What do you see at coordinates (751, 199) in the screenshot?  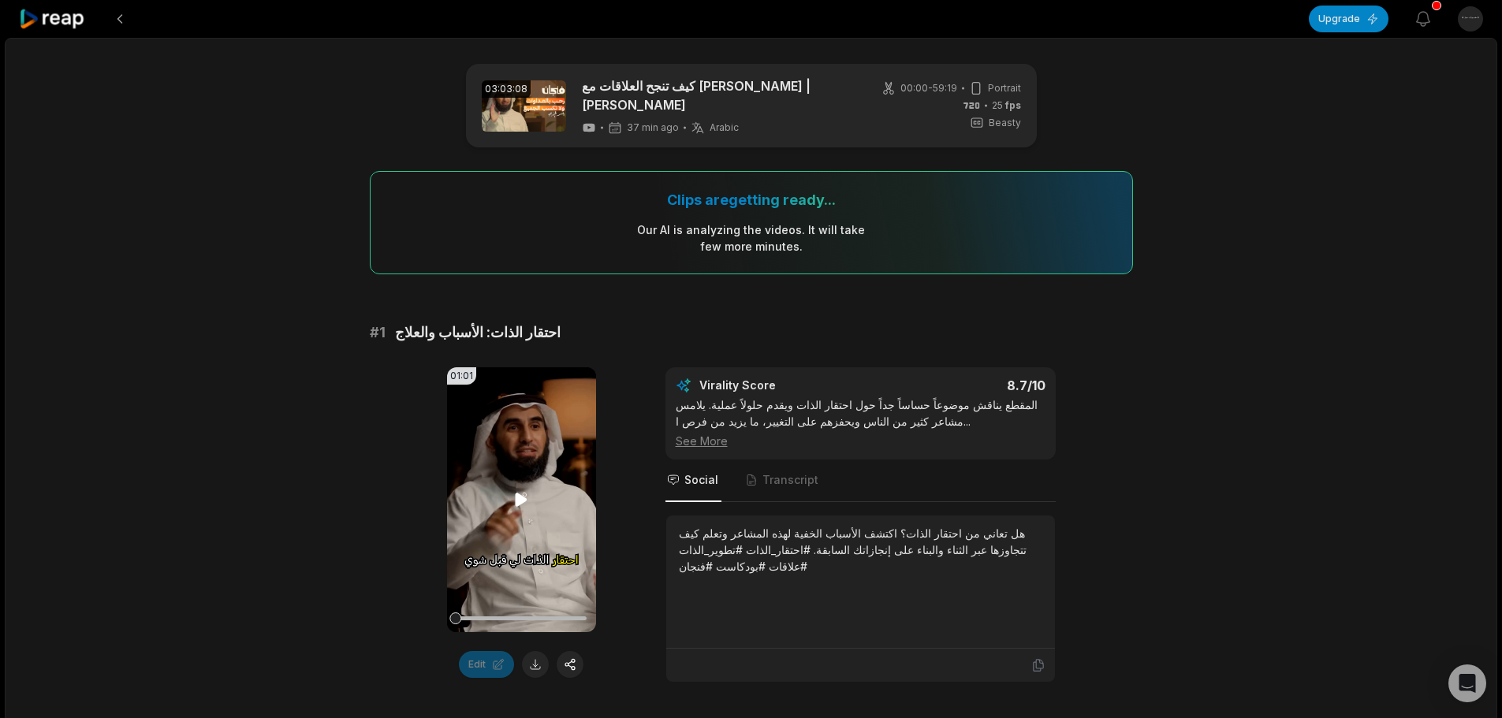 I see `div: Clips are getting ready...` at bounding box center [751, 199].